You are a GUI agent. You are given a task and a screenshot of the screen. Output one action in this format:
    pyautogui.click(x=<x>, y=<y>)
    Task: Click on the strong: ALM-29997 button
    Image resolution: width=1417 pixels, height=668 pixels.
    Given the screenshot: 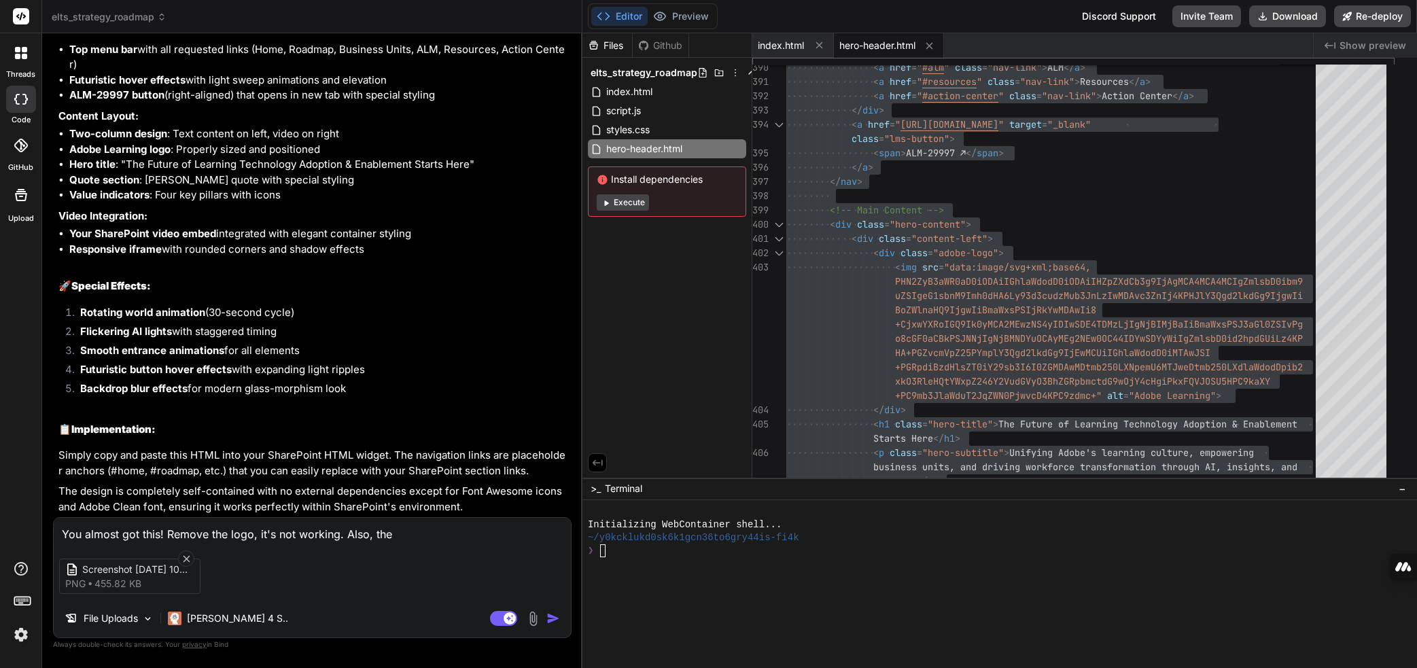 What is the action you would take?
    pyautogui.click(x=117, y=94)
    